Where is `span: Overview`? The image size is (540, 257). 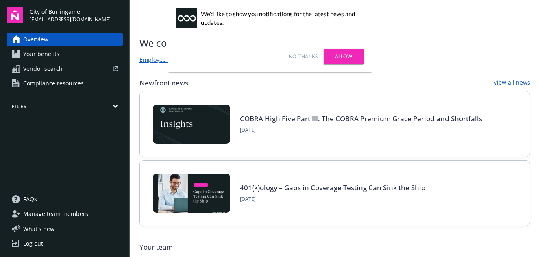
span: Overview is located at coordinates (36, 39).